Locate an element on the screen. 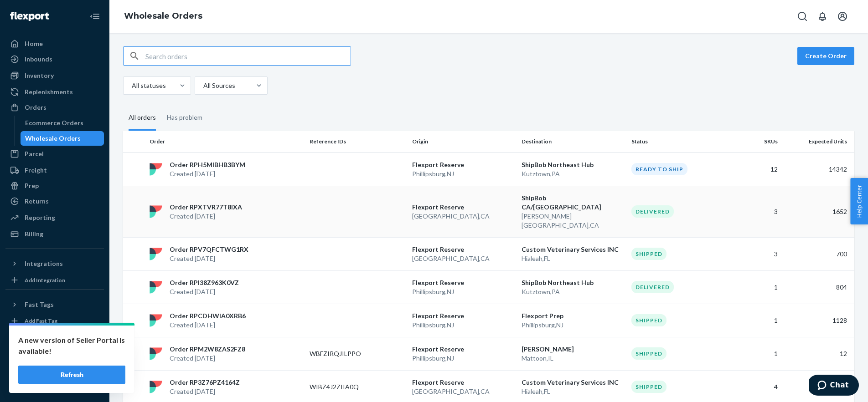 The height and width of the screenshot is (402, 868). a: Home is located at coordinates (55, 44).